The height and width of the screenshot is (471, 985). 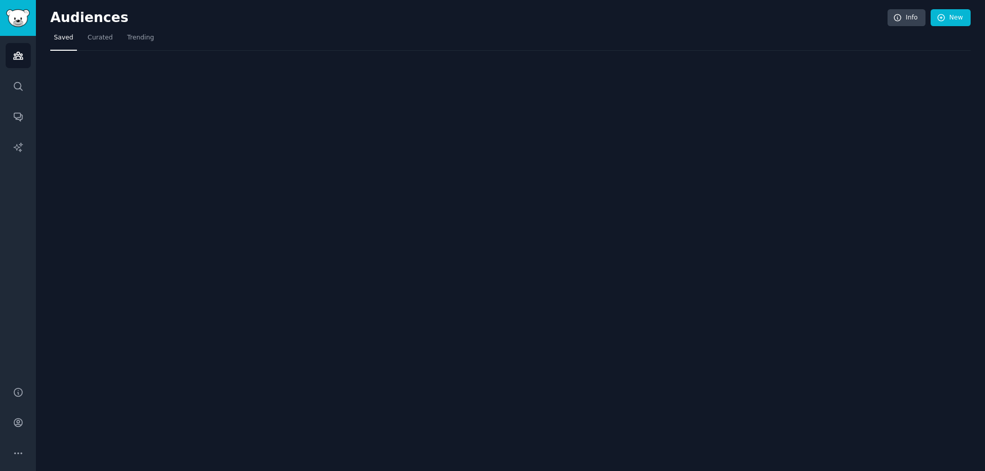 I want to click on span: Curated, so click(x=100, y=38).